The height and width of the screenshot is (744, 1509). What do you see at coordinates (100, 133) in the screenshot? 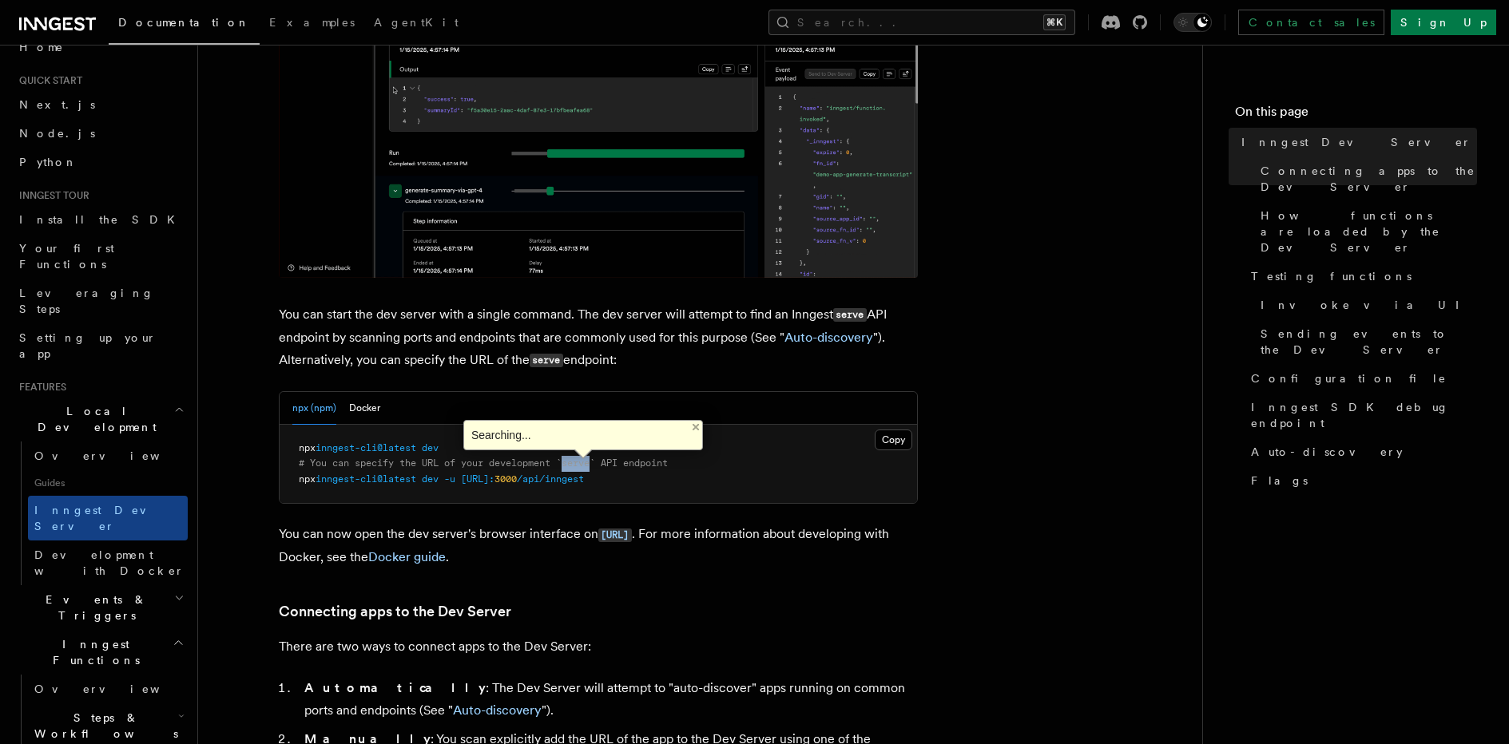
I see `a: Node.js` at bounding box center [100, 133].